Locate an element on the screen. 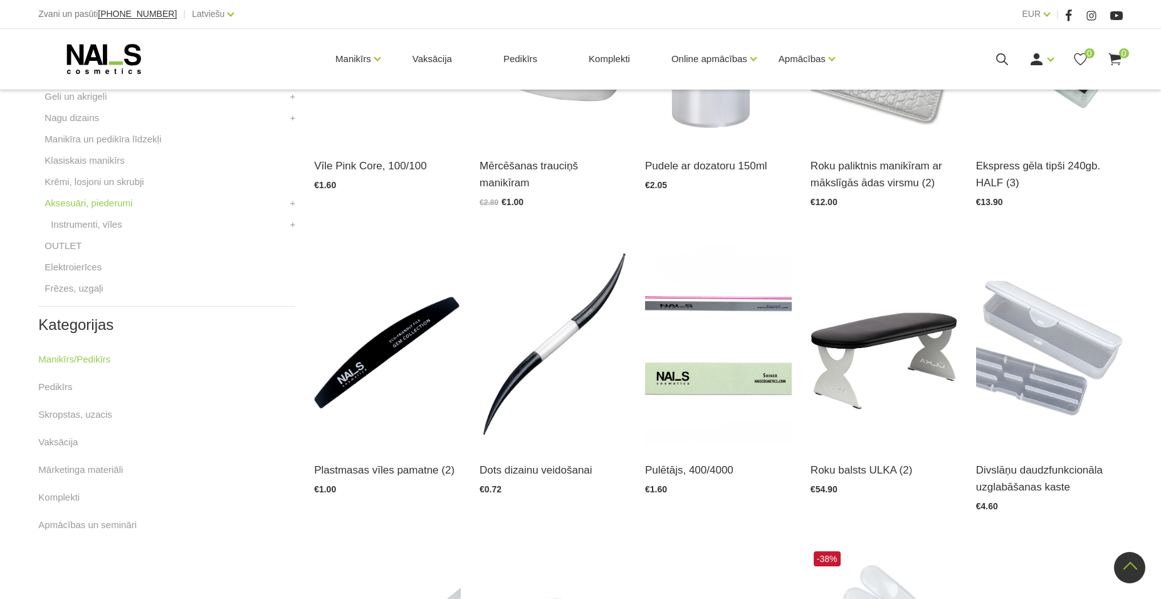 The image size is (1161, 599). a: Online apmācības is located at coordinates (709, 59).